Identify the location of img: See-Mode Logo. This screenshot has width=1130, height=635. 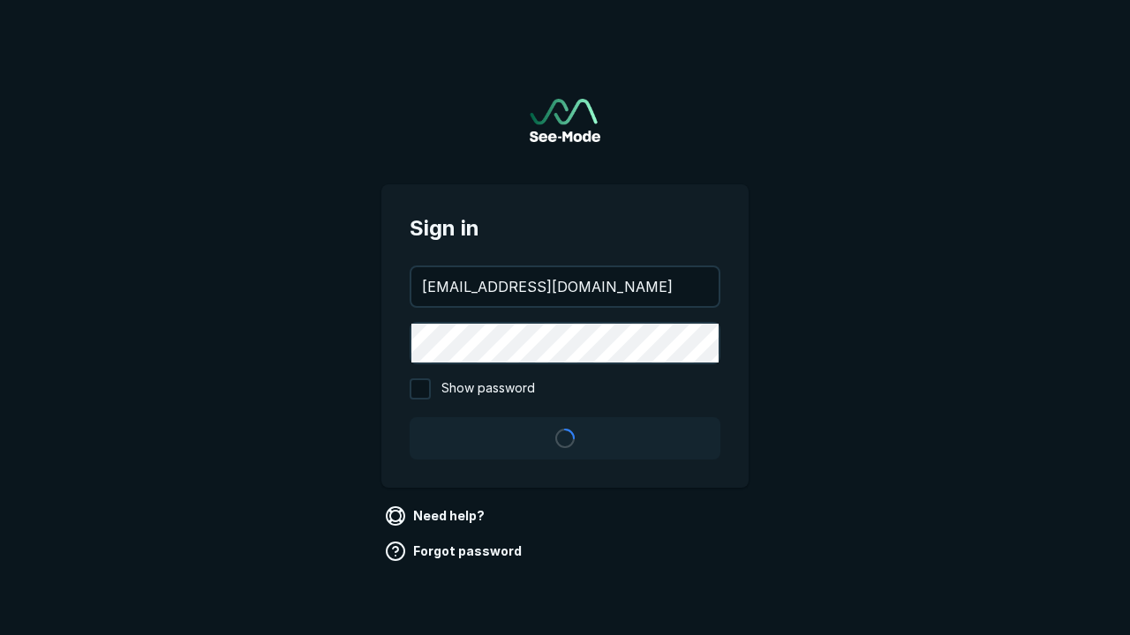
(565, 120).